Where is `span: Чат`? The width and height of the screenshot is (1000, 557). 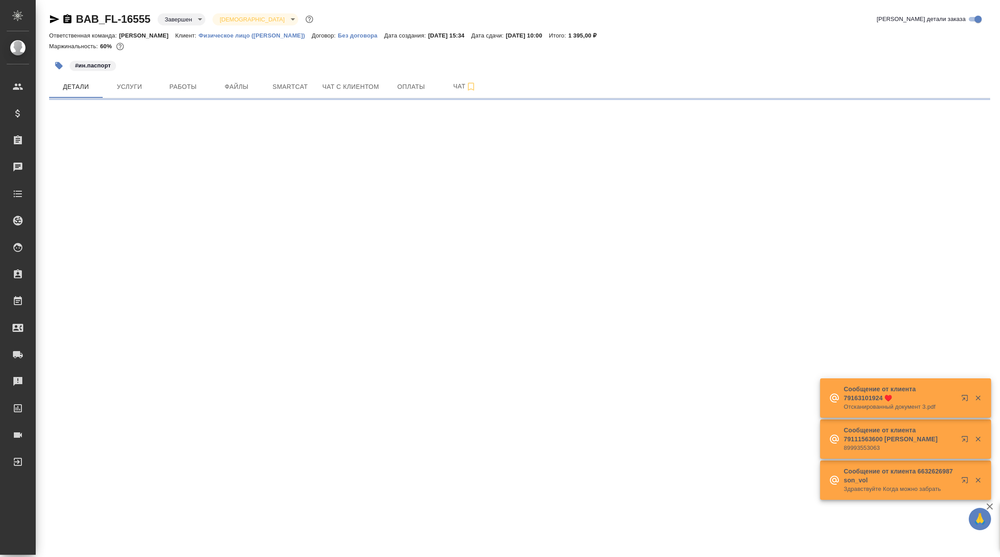
span: Чат is located at coordinates (465, 86).